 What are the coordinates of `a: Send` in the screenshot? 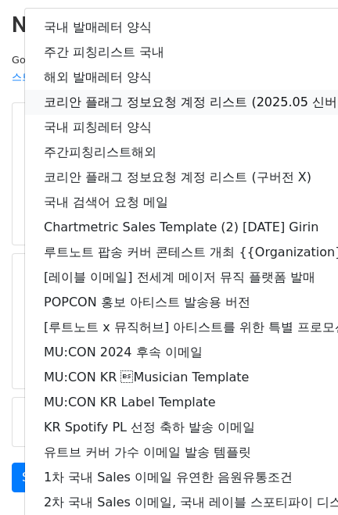 It's located at (38, 478).